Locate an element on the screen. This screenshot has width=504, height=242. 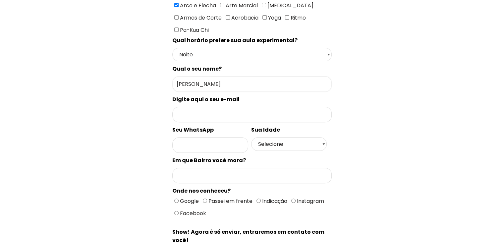
spam: Qual o seu nome? is located at coordinates (197, 69).